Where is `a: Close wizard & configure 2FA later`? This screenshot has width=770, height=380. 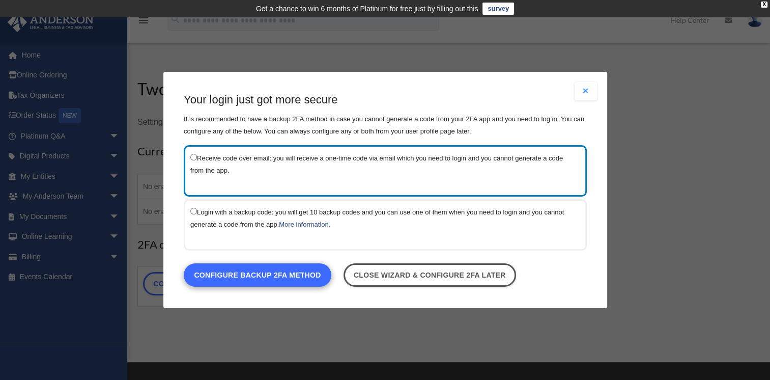 a: Close wizard & configure 2FA later is located at coordinates (429, 275).